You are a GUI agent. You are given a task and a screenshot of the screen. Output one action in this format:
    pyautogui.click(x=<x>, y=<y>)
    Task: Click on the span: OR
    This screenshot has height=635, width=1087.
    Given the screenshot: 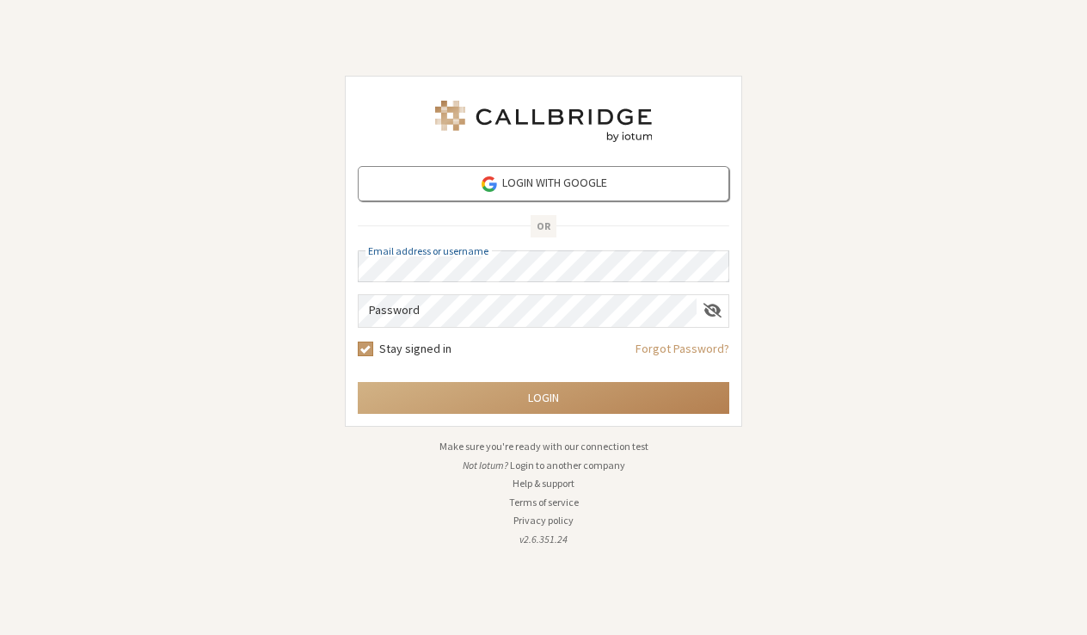 What is the action you would take?
    pyautogui.click(x=543, y=226)
    